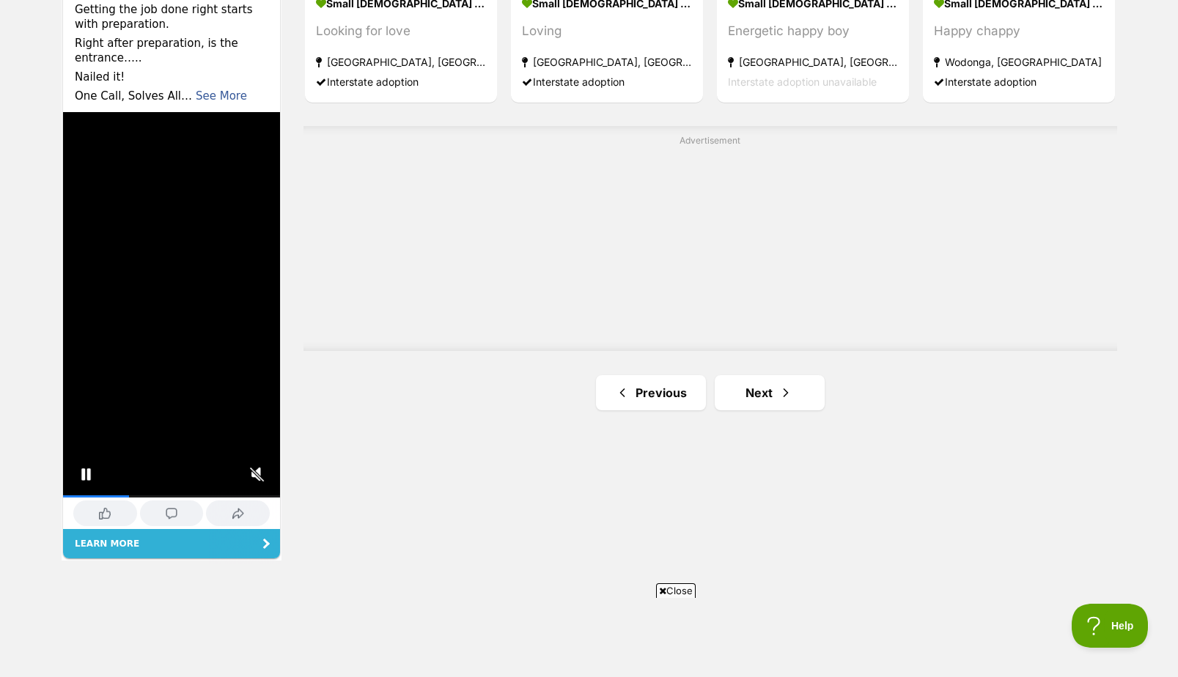 The width and height of the screenshot is (1178, 677). Describe the element at coordinates (95, 93) in the screenshot. I see `span: Right after preparation, is the entrance…..` at that location.